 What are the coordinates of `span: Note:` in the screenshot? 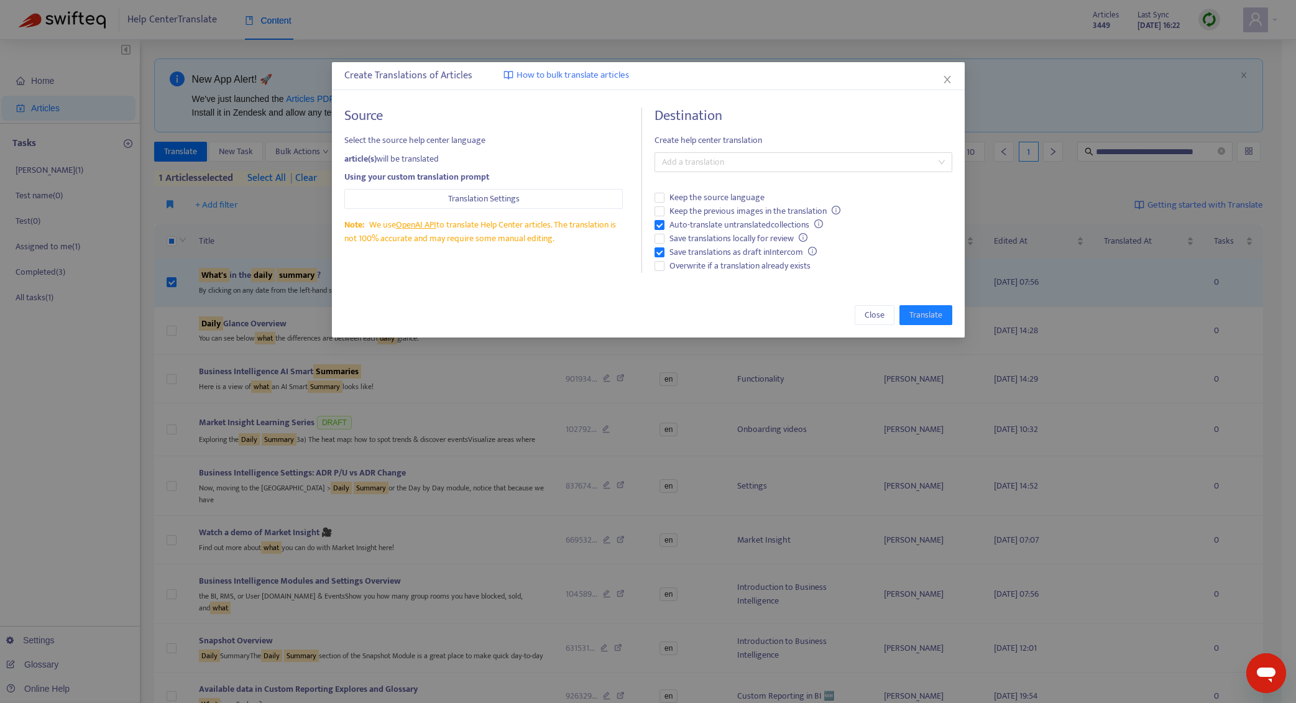 It's located at (354, 224).